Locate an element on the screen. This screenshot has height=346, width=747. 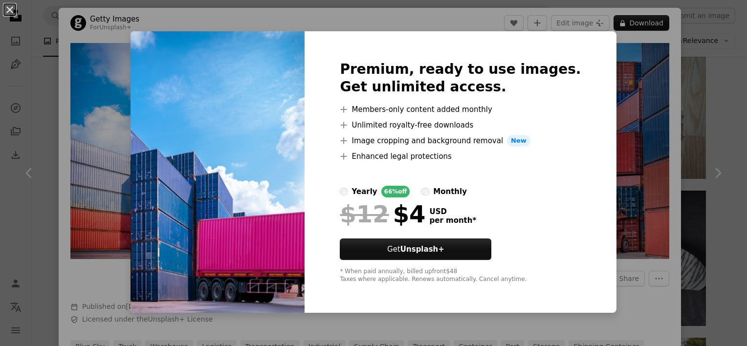
span: per month * is located at coordinates (453, 221).